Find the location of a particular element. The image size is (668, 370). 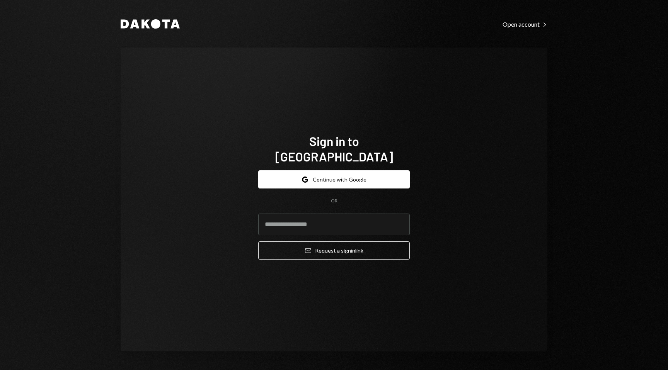

div: Open account is located at coordinates (525, 24).